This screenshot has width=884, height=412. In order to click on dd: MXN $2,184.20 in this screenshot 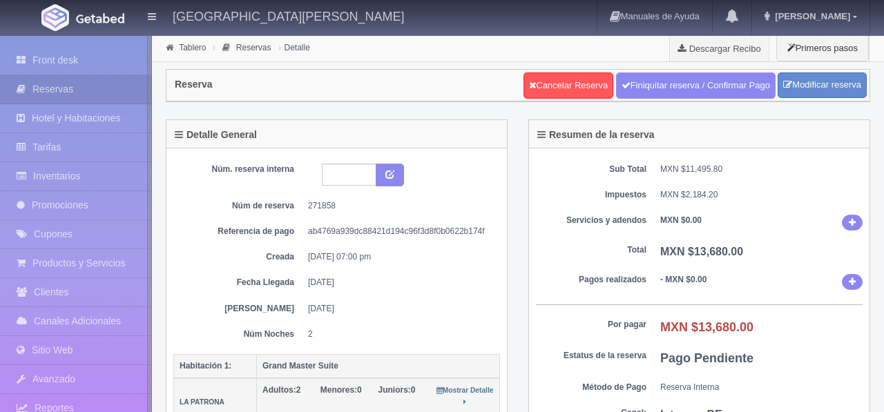, I will do `click(761, 195)`.